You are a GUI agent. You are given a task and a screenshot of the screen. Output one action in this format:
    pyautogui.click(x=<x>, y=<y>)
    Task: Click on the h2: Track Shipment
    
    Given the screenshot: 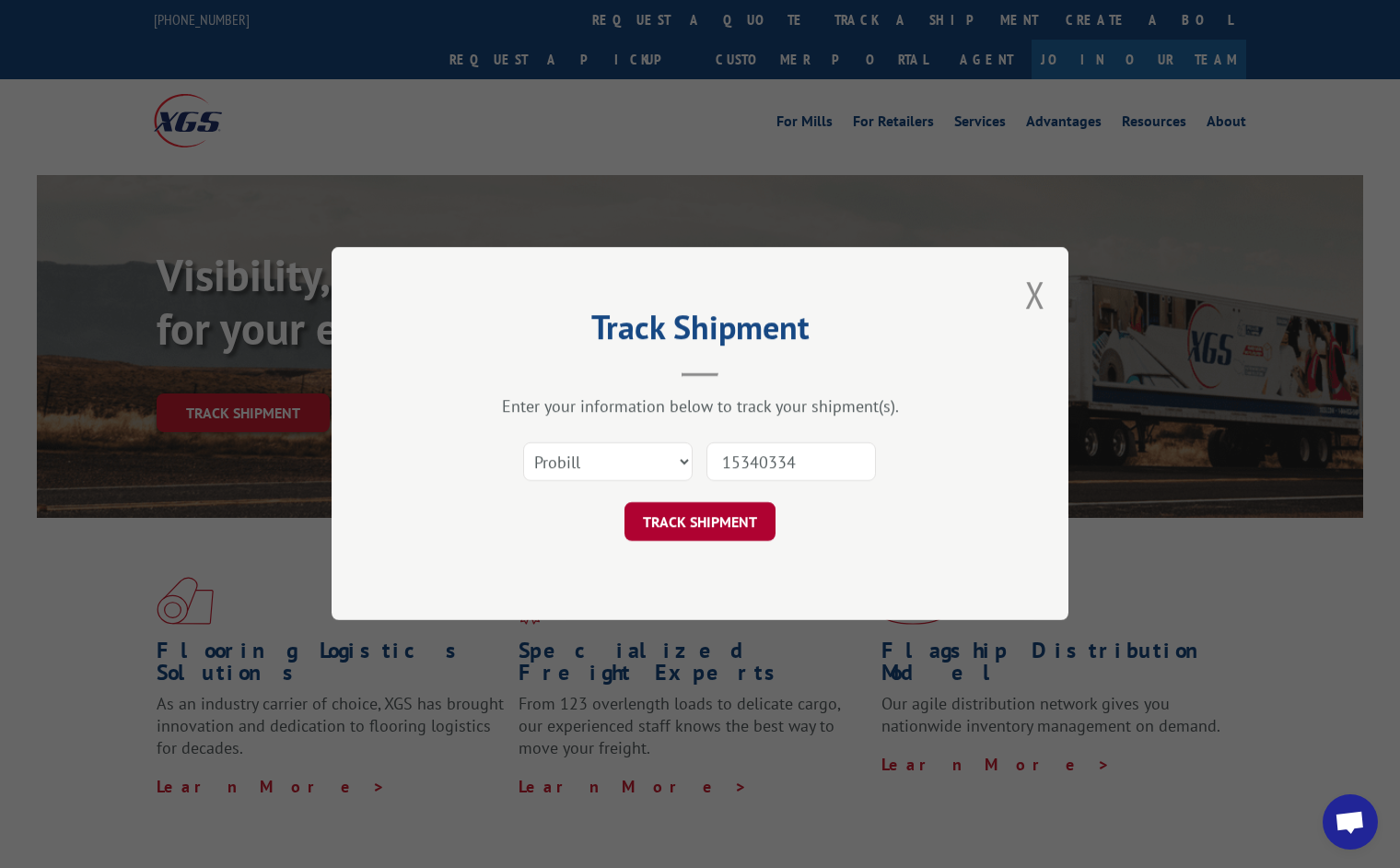 What is the action you would take?
    pyautogui.click(x=700, y=331)
    